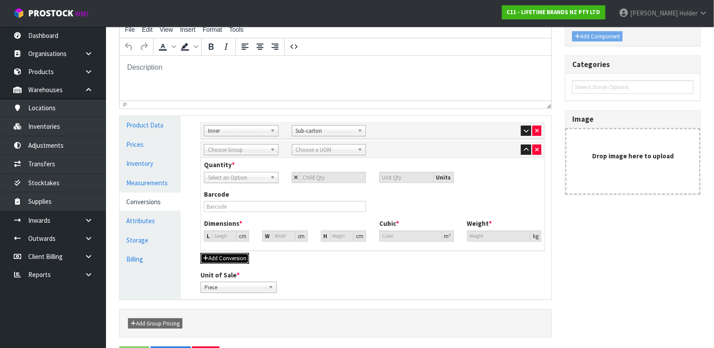 This screenshot has width=714, height=348. Describe the element at coordinates (208, 236) in the screenshot. I see `strong: L` at that location.